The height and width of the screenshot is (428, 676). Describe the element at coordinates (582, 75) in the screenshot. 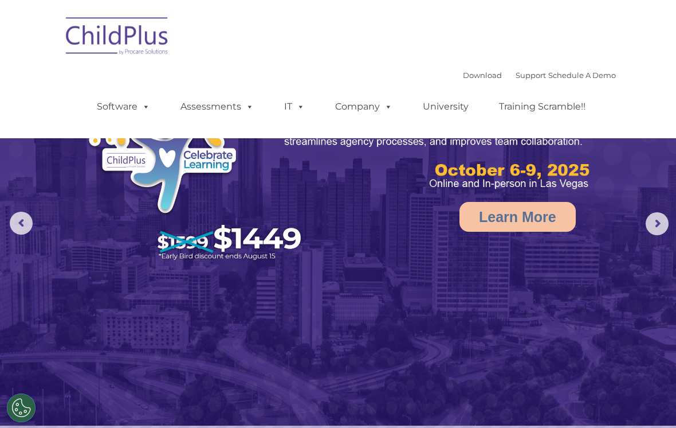

I see `a: Schedule A Demo` at that location.